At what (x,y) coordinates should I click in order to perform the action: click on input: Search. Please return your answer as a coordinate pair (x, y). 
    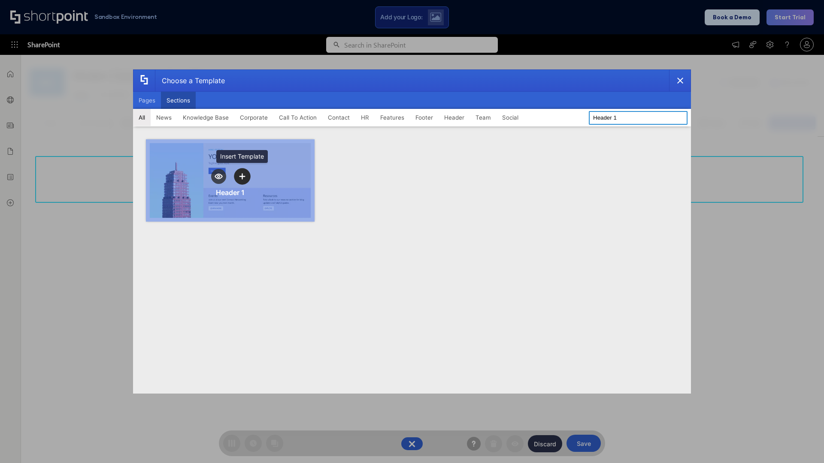
    Looking at the image, I should click on (638, 118).